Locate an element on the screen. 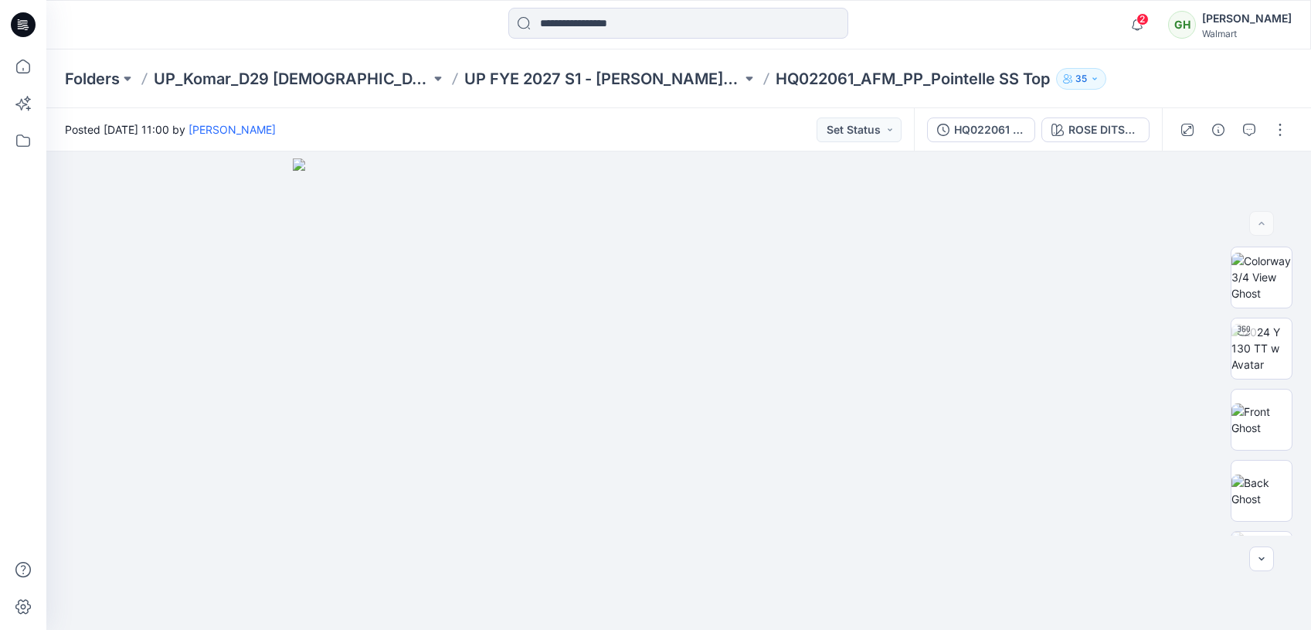  img: Front Ghost is located at coordinates (1262, 420).